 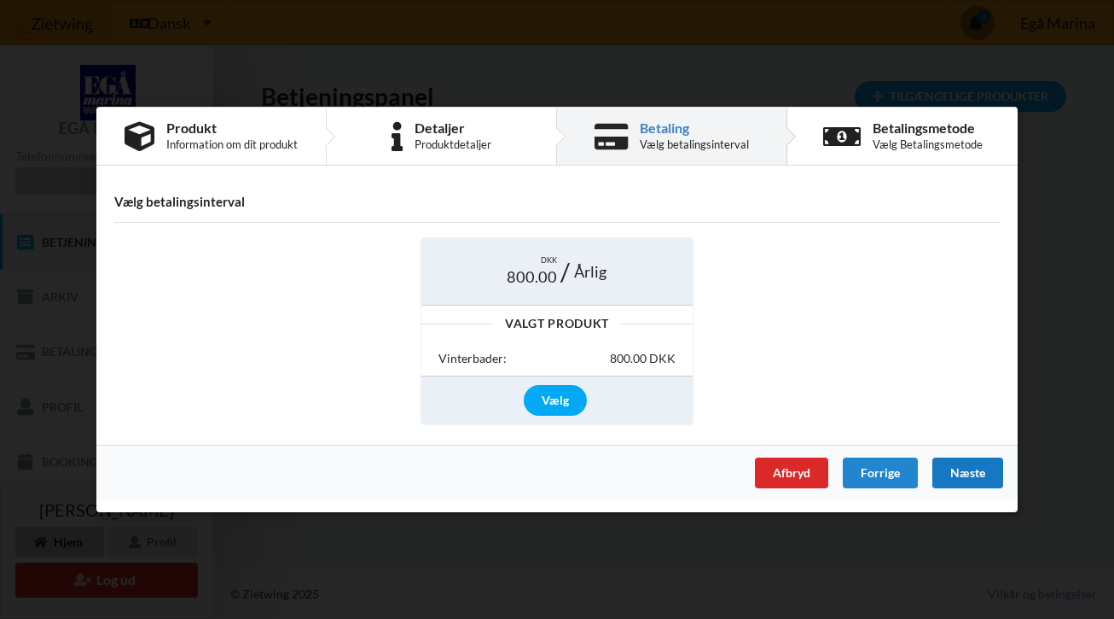 I want to click on div: Afbryd, so click(x=792, y=473).